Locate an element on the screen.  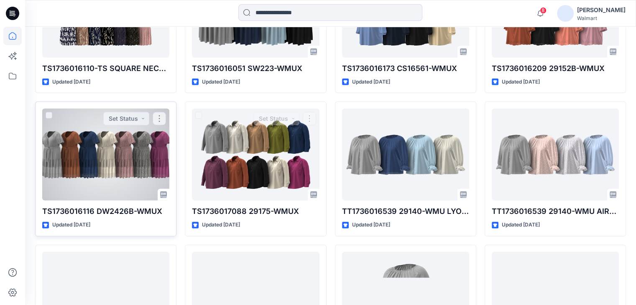
span: 8 is located at coordinates (543, 10).